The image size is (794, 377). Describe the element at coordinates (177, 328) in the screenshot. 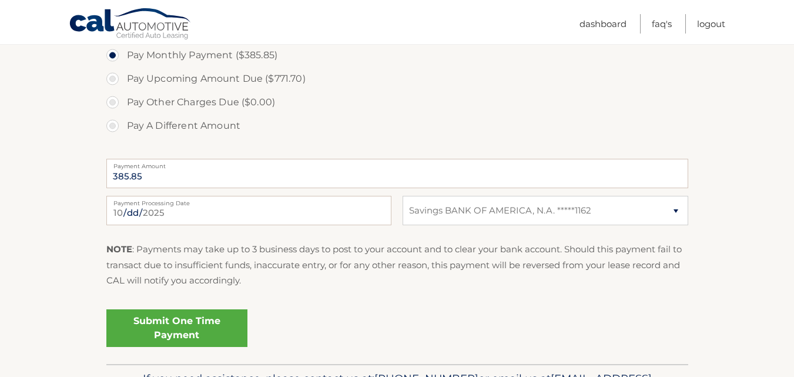

I see `a: Submit One Time Payment` at that location.